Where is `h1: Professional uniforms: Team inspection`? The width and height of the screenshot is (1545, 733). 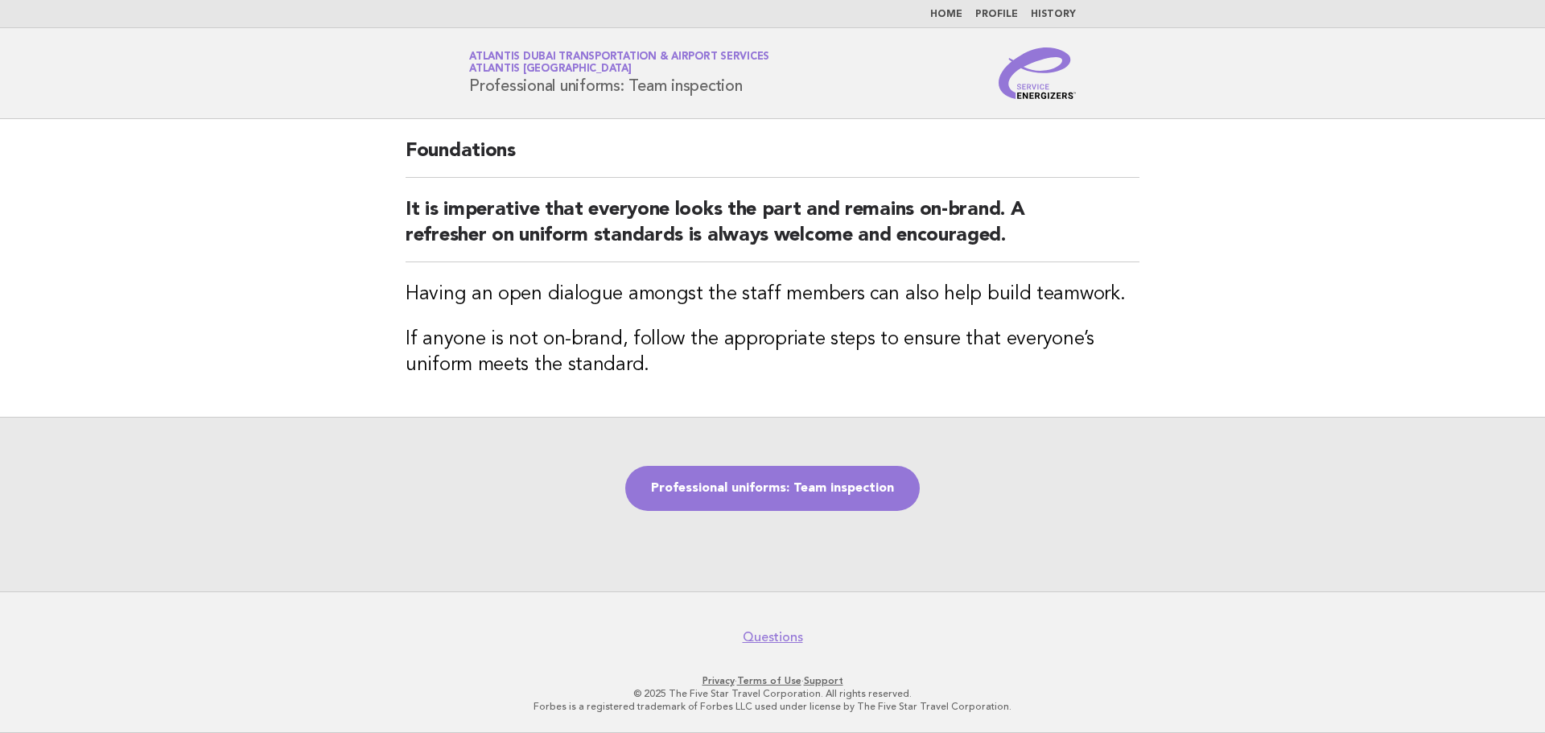 h1: Professional uniforms: Team inspection is located at coordinates (619, 73).